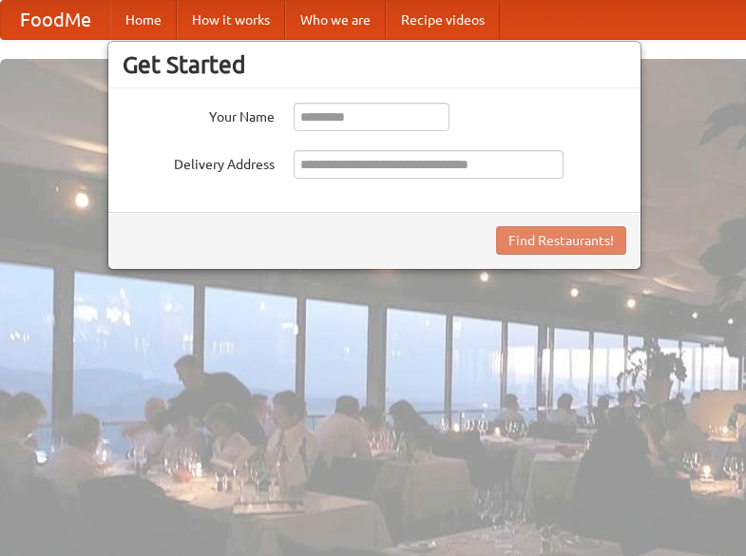 This screenshot has width=746, height=556. Describe the element at coordinates (336, 20) in the screenshot. I see `a: Who we are` at that location.